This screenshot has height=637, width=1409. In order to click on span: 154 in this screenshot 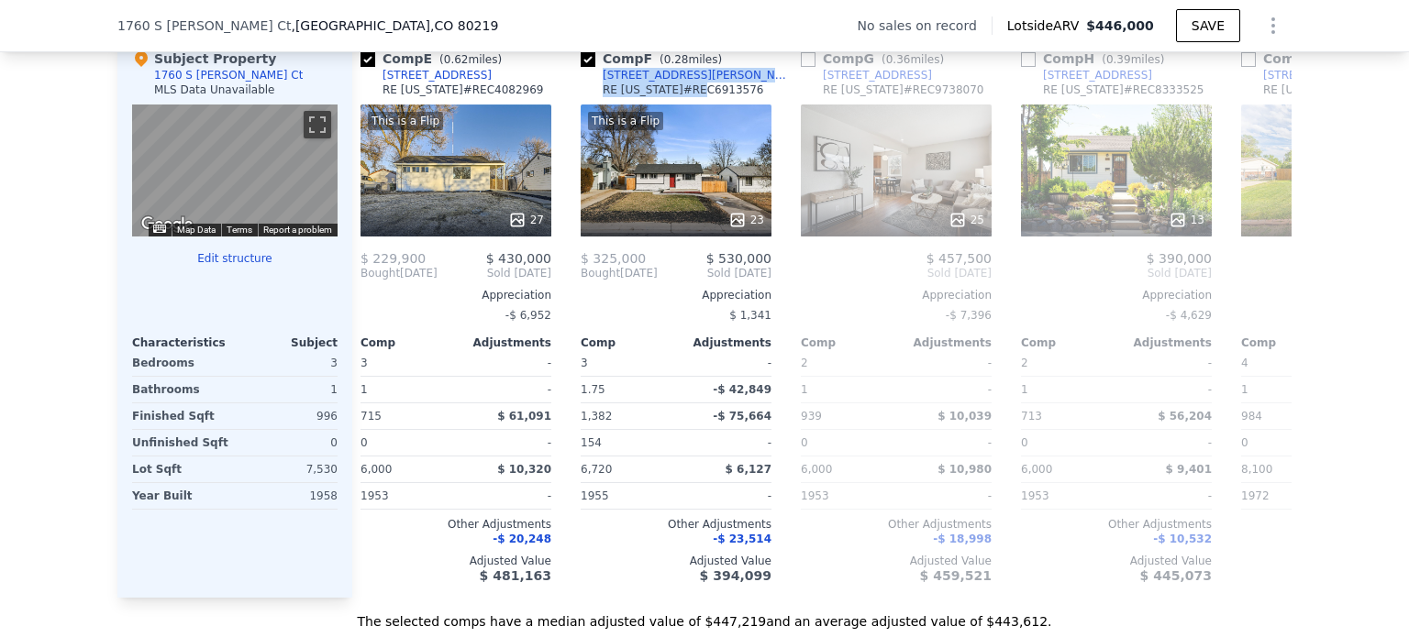, I will do `click(591, 443)`.